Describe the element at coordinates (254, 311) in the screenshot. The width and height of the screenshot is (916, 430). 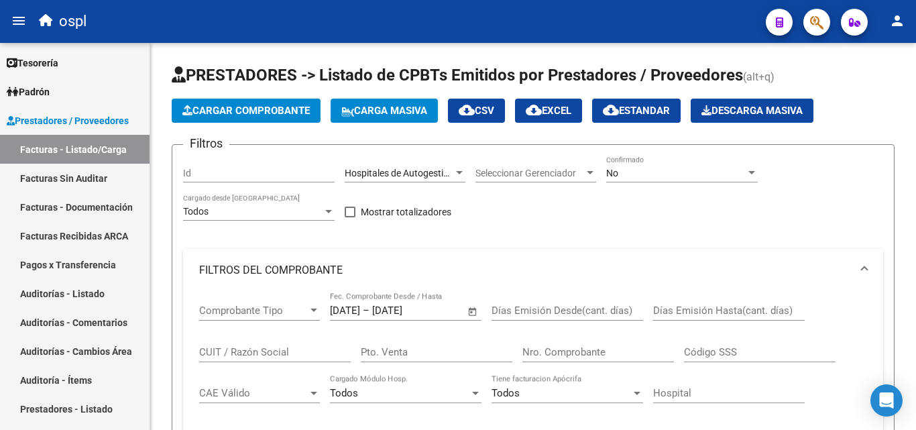
I see `span: Comprobante Tipo` at that location.